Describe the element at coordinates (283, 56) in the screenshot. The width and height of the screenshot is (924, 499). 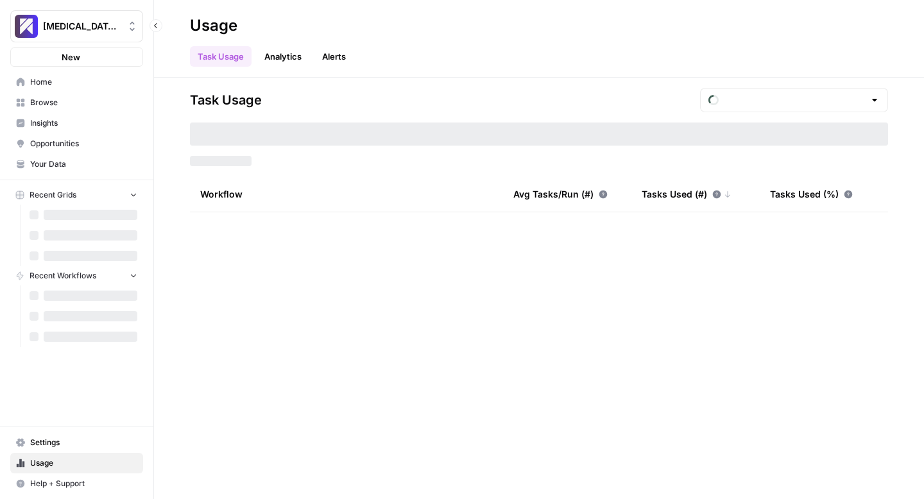
I see `a: Analytics` at that location.